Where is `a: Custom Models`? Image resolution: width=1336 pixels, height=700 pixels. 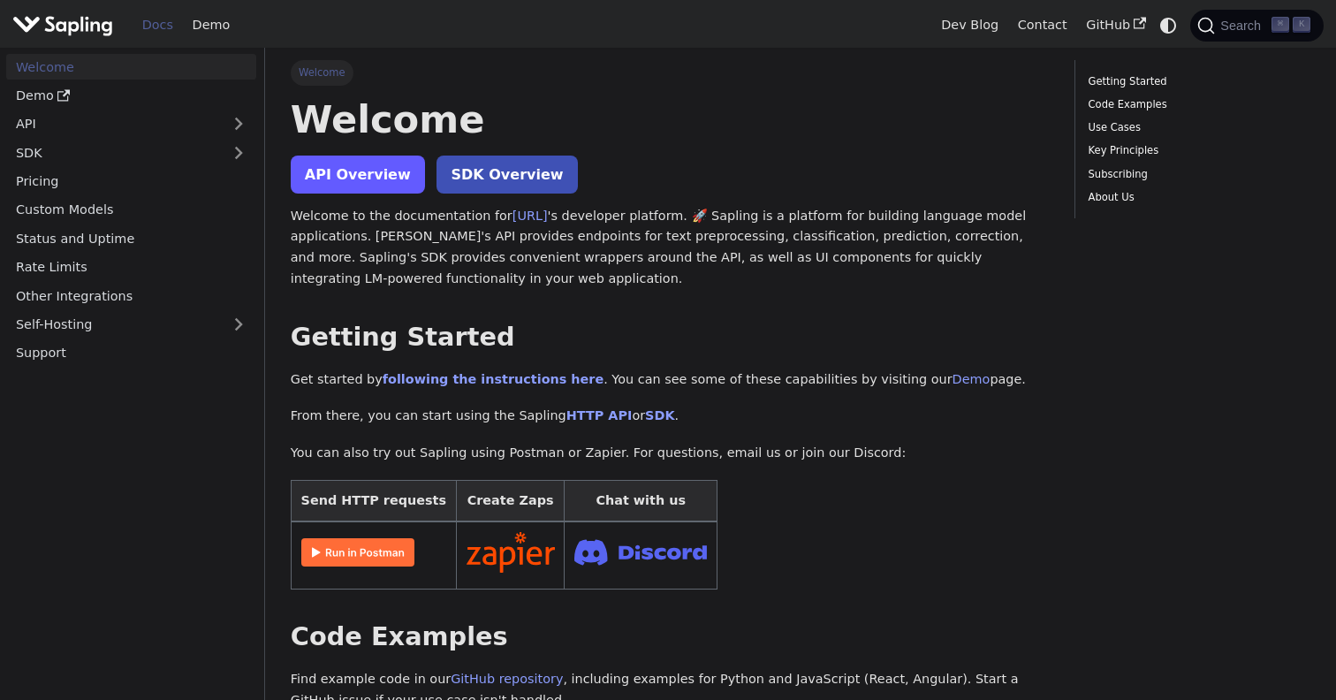 a: Custom Models is located at coordinates (131, 209).